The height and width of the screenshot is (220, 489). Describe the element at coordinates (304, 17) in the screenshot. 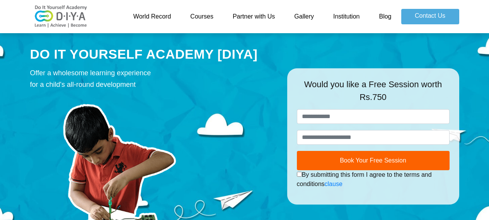

I see `a: Gallery` at that location.